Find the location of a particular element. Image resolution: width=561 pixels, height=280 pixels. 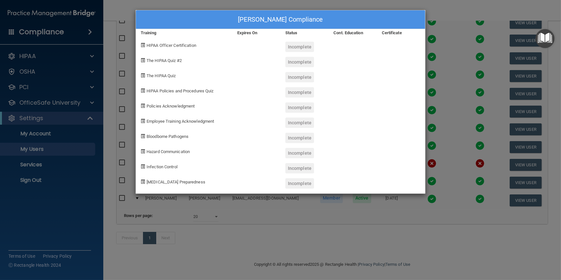

div: Cont. Education is located at coordinates (353, 33).